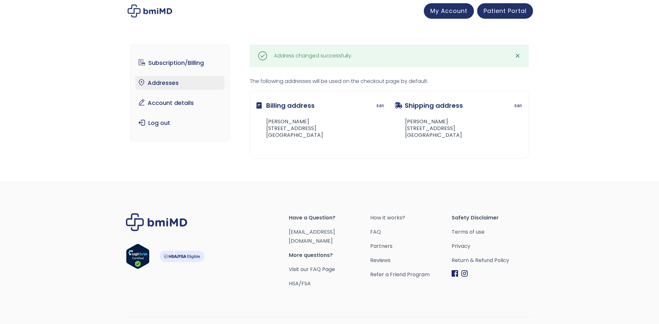 This screenshot has height=324, width=659. I want to click on a: Account details, so click(180, 103).